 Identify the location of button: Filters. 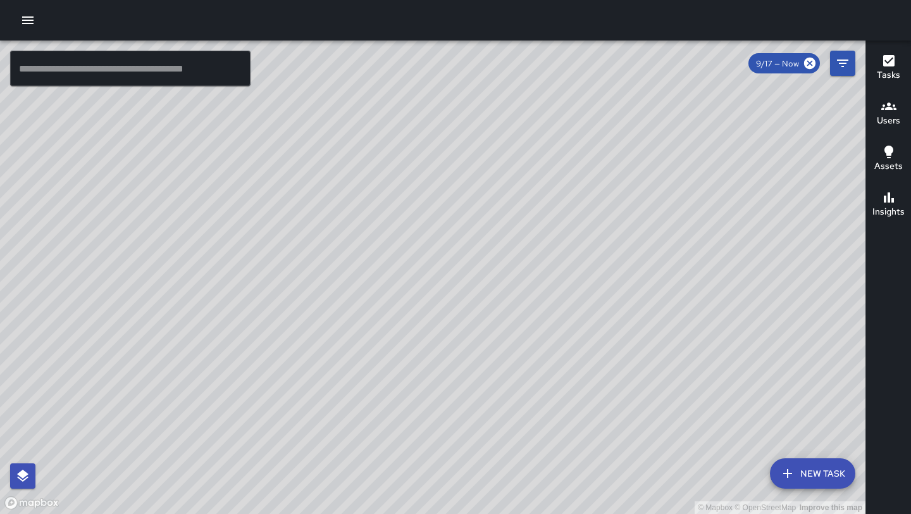
(843, 63).